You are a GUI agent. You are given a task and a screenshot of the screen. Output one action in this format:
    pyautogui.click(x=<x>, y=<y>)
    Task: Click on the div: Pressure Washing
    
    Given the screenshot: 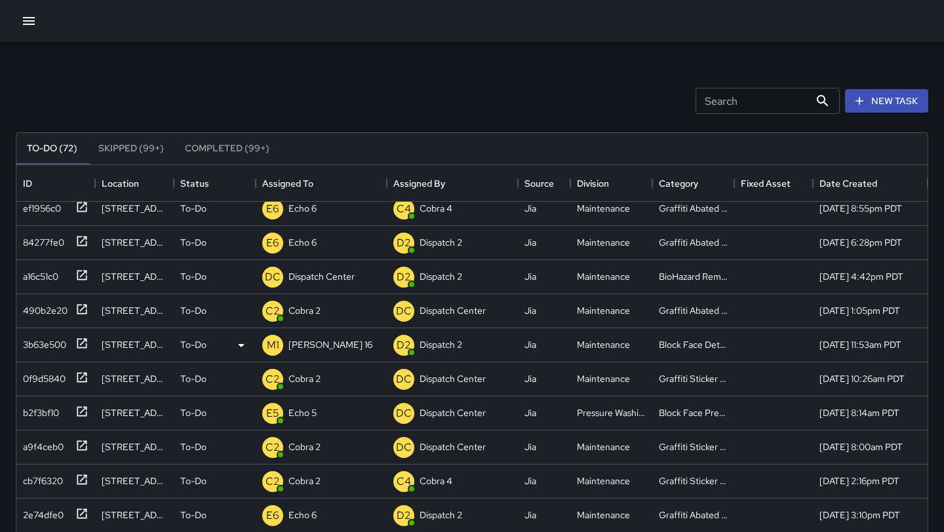 What is the action you would take?
    pyautogui.click(x=611, y=413)
    